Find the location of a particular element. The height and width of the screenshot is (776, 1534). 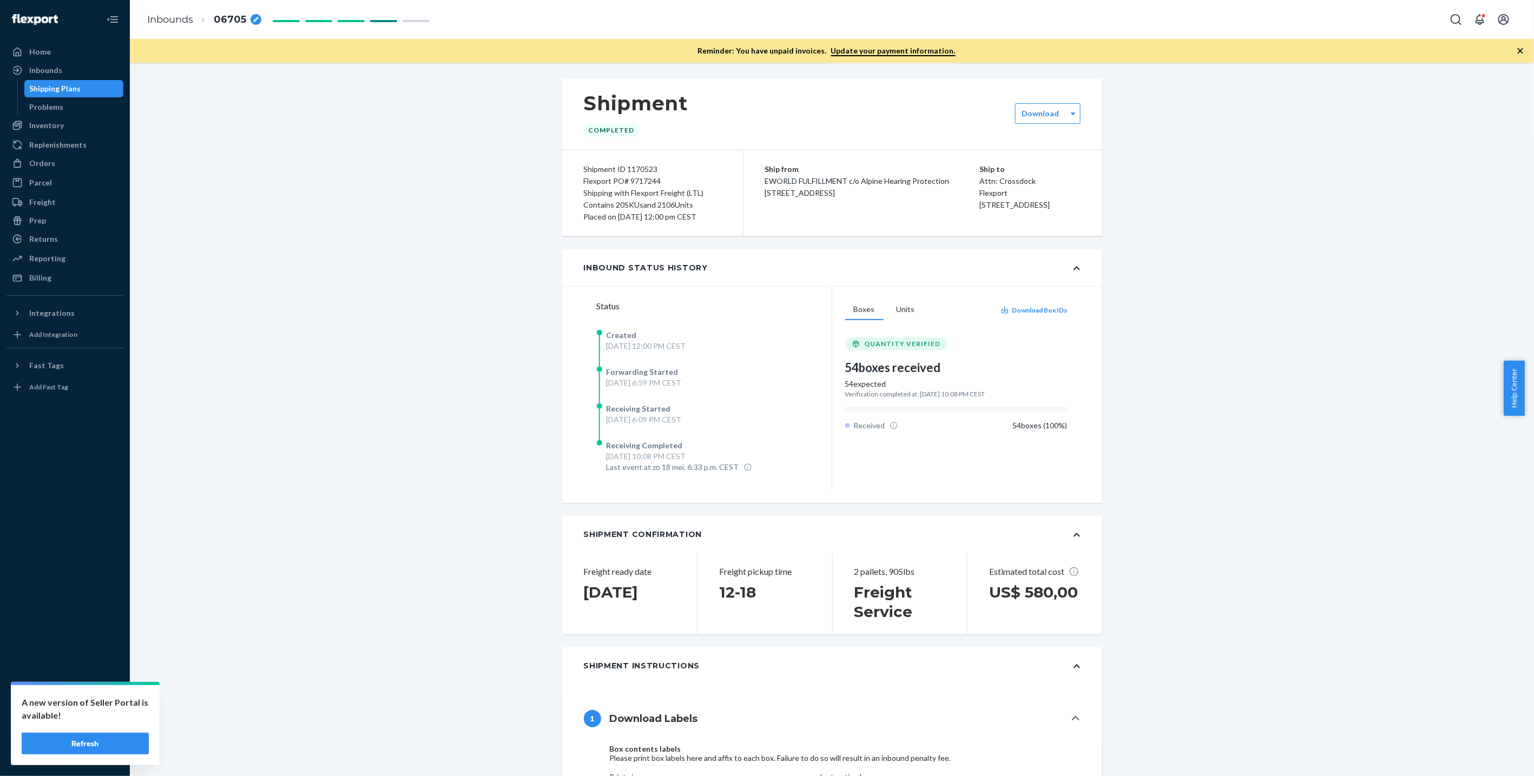

p: Freight ready date is located at coordinates (630, 572).